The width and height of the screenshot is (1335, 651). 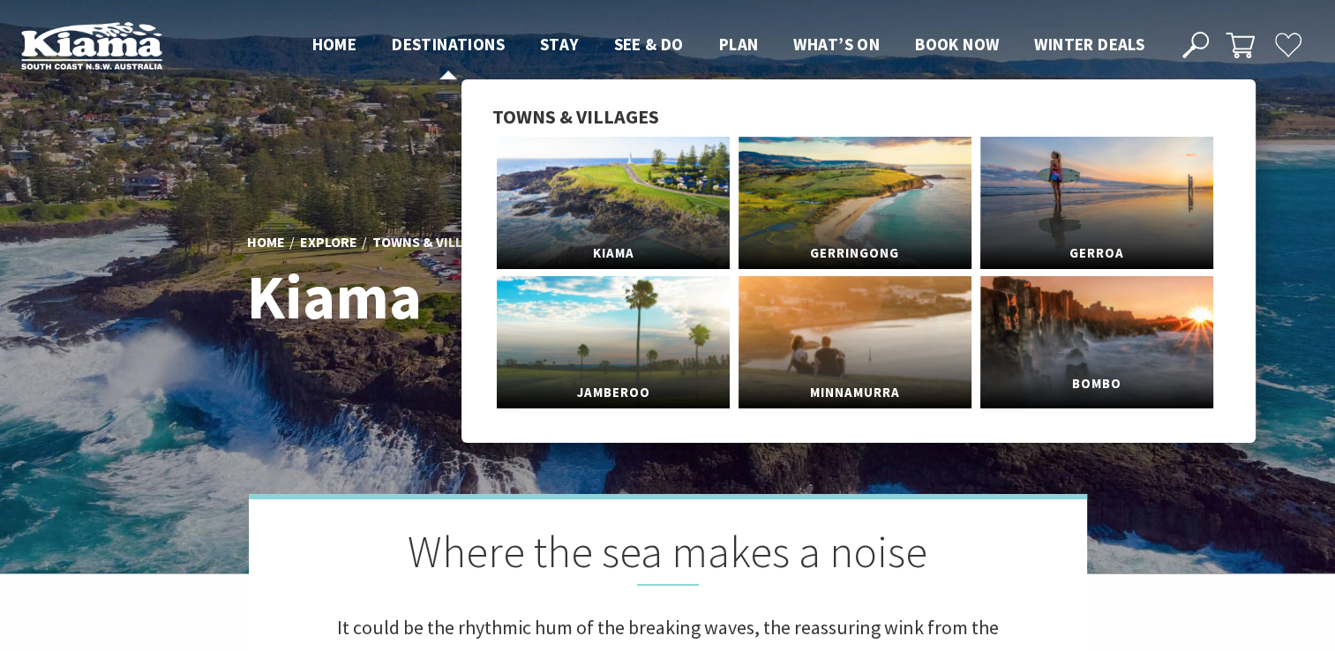 I want to click on span: Home, so click(x=334, y=44).